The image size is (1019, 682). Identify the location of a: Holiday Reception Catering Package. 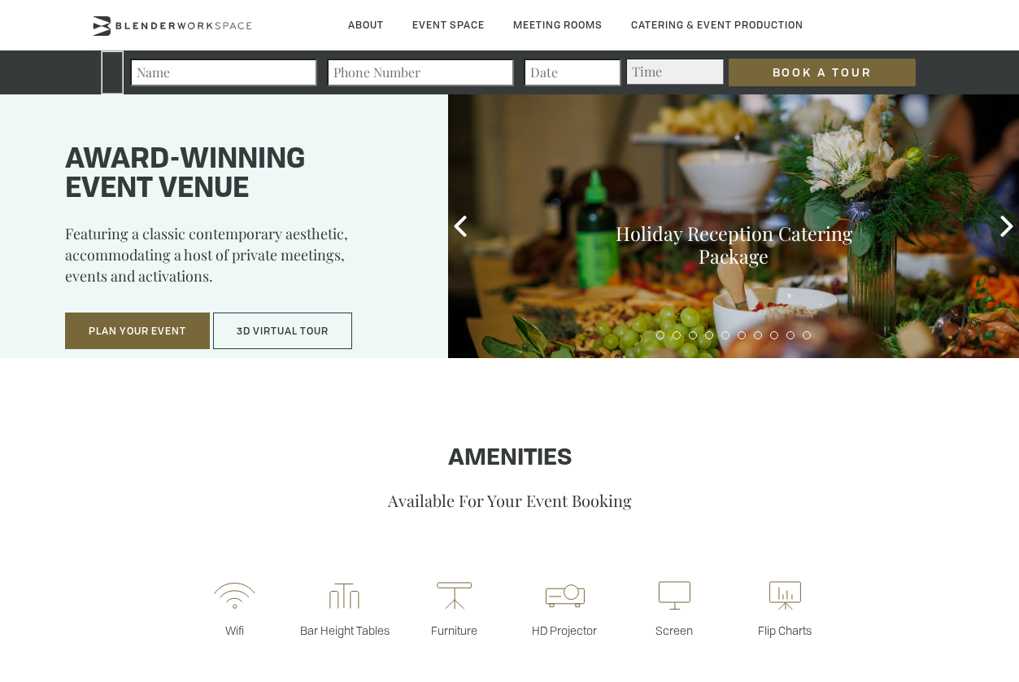
(734, 244).